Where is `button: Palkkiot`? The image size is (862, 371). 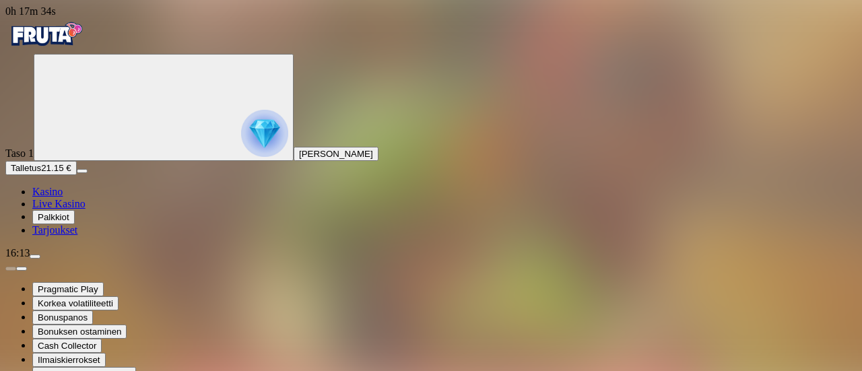
button: Palkkiot is located at coordinates (53, 217).